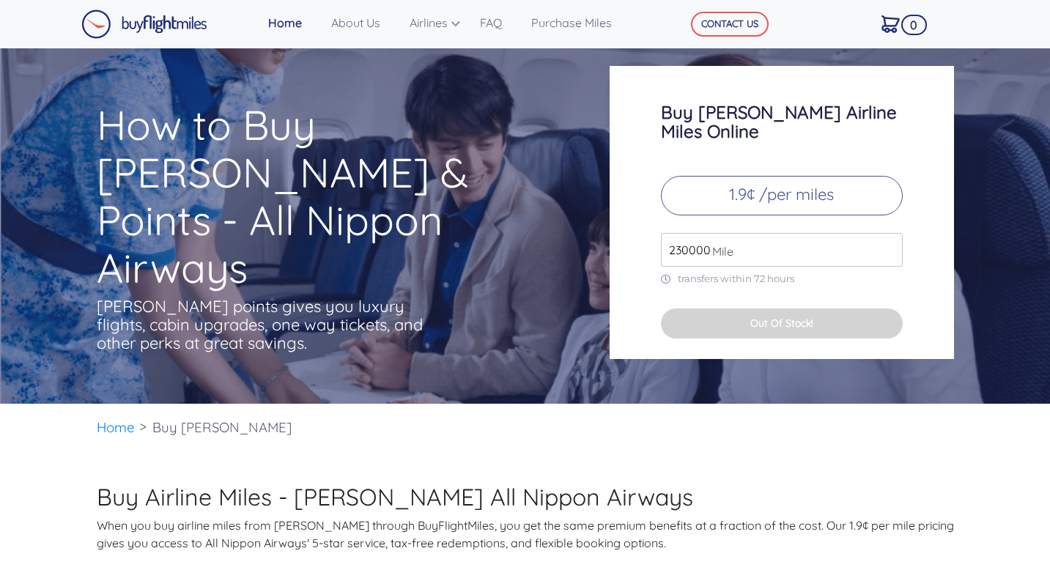 The height and width of the screenshot is (570, 1050). Describe the element at coordinates (580, 23) in the screenshot. I see `a: Purchase Miles` at that location.